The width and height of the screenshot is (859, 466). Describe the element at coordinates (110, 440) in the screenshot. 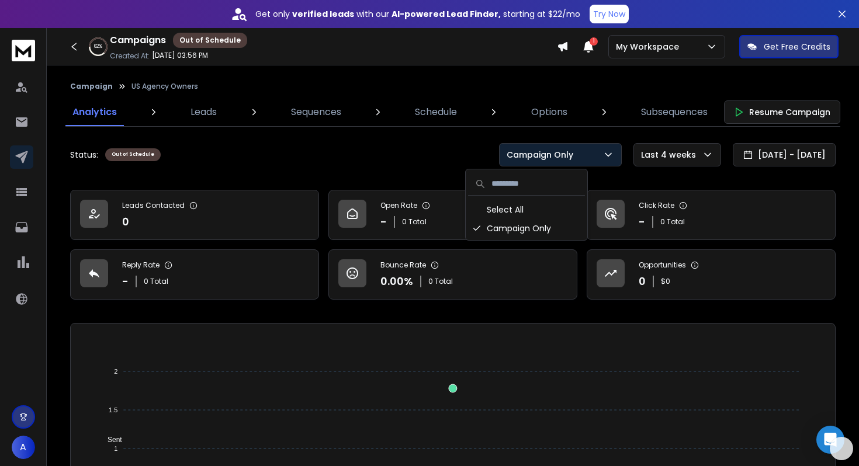

I see `span: Sent` at that location.